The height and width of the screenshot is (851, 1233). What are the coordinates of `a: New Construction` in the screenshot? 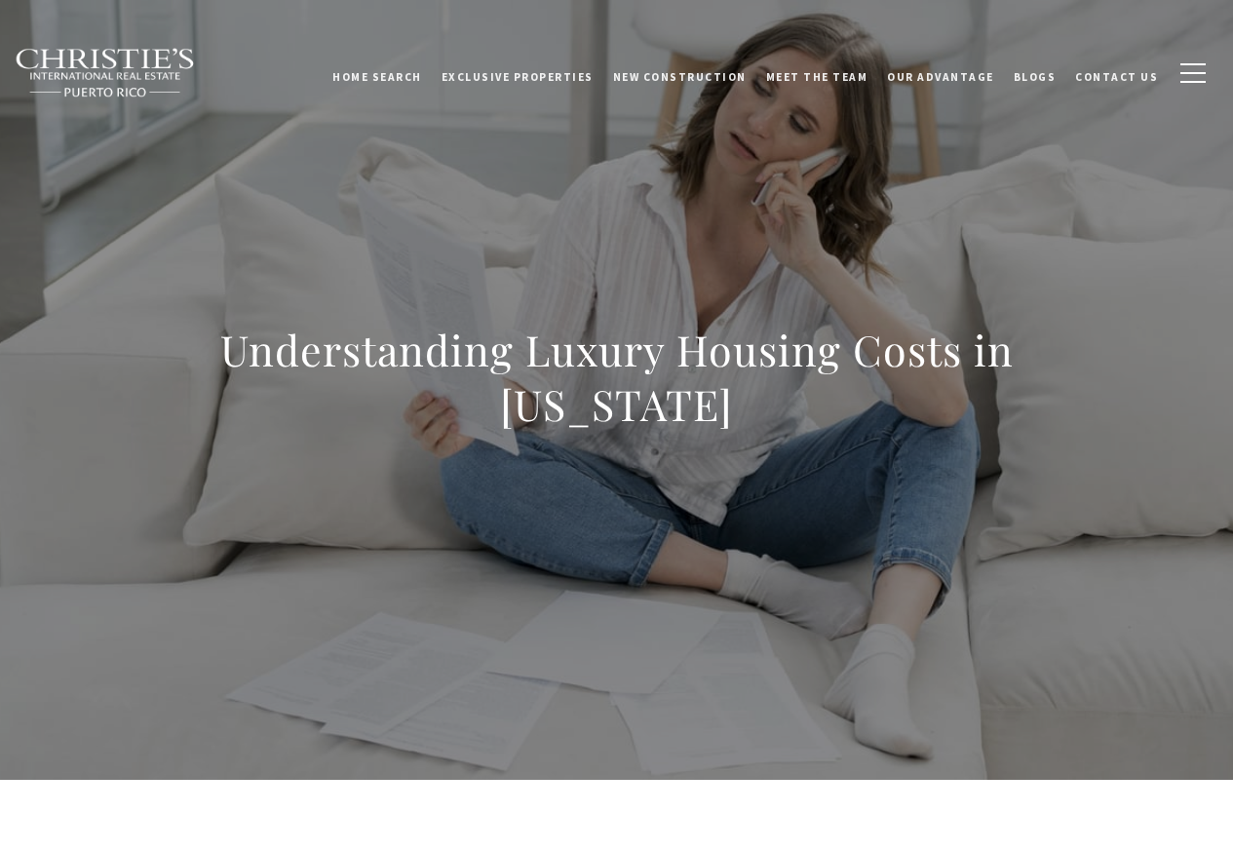 It's located at (679, 72).